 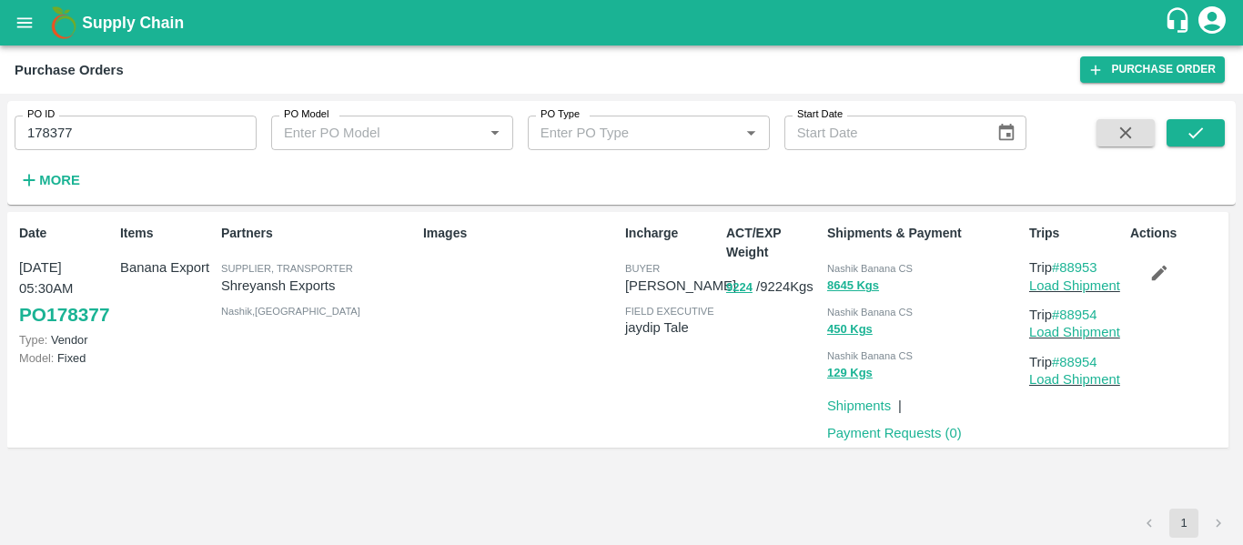 I want to click on label: PO Type, so click(x=560, y=115).